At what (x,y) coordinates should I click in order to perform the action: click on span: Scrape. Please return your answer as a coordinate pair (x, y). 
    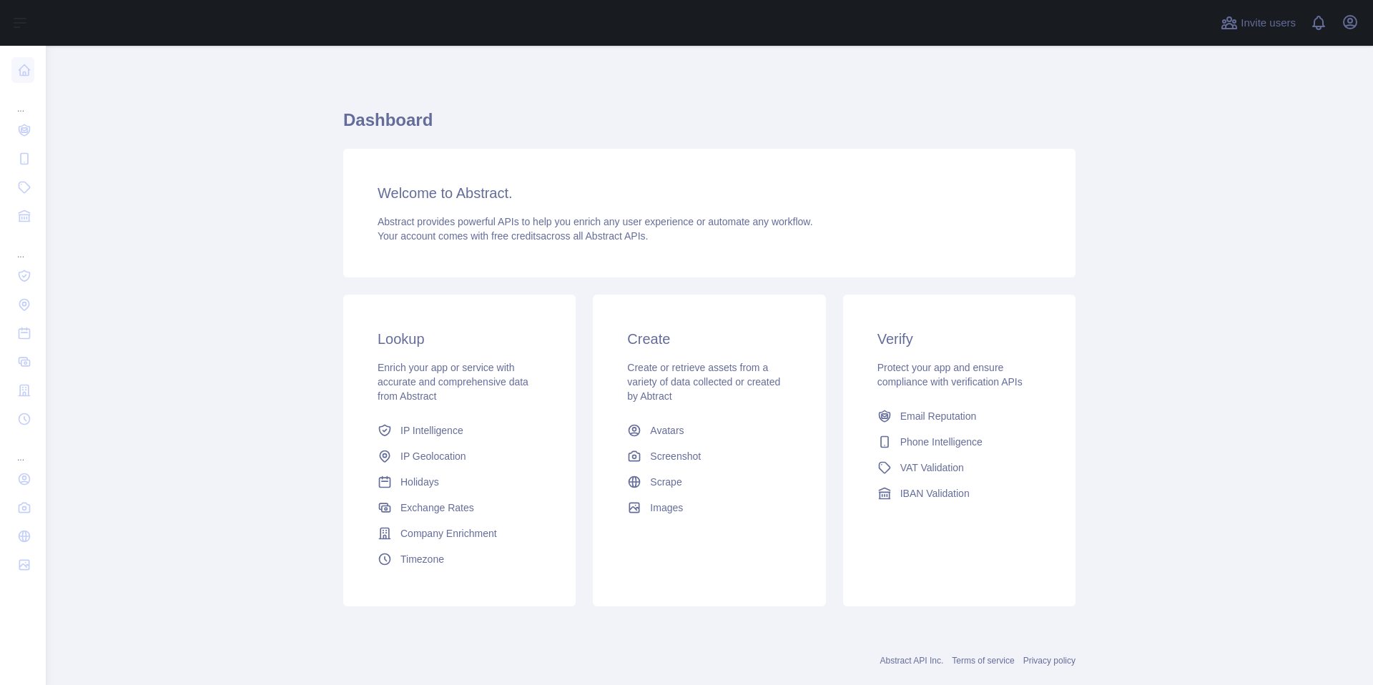
    Looking at the image, I should click on (666, 482).